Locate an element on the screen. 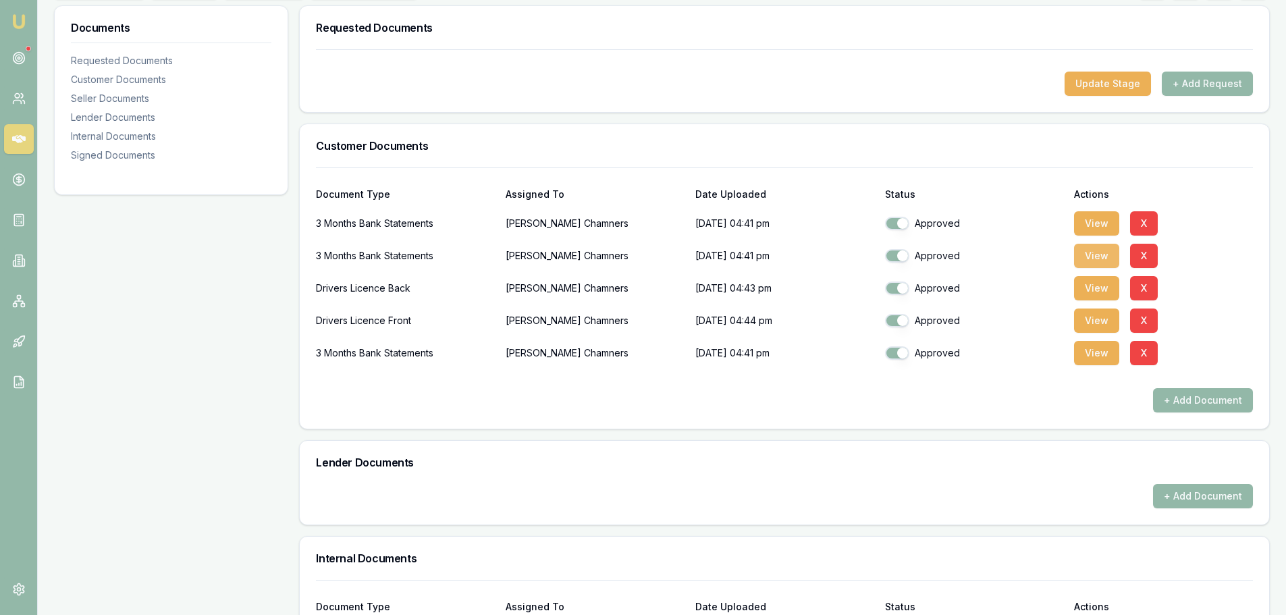 The width and height of the screenshot is (1286, 615). div: Seller Documents is located at coordinates (171, 99).